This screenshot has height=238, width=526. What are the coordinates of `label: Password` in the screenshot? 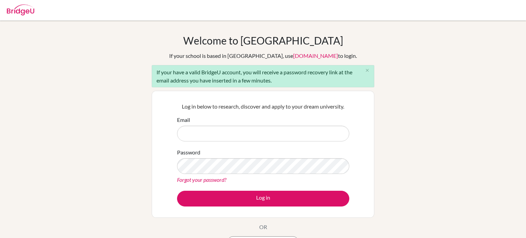 It's located at (189, 152).